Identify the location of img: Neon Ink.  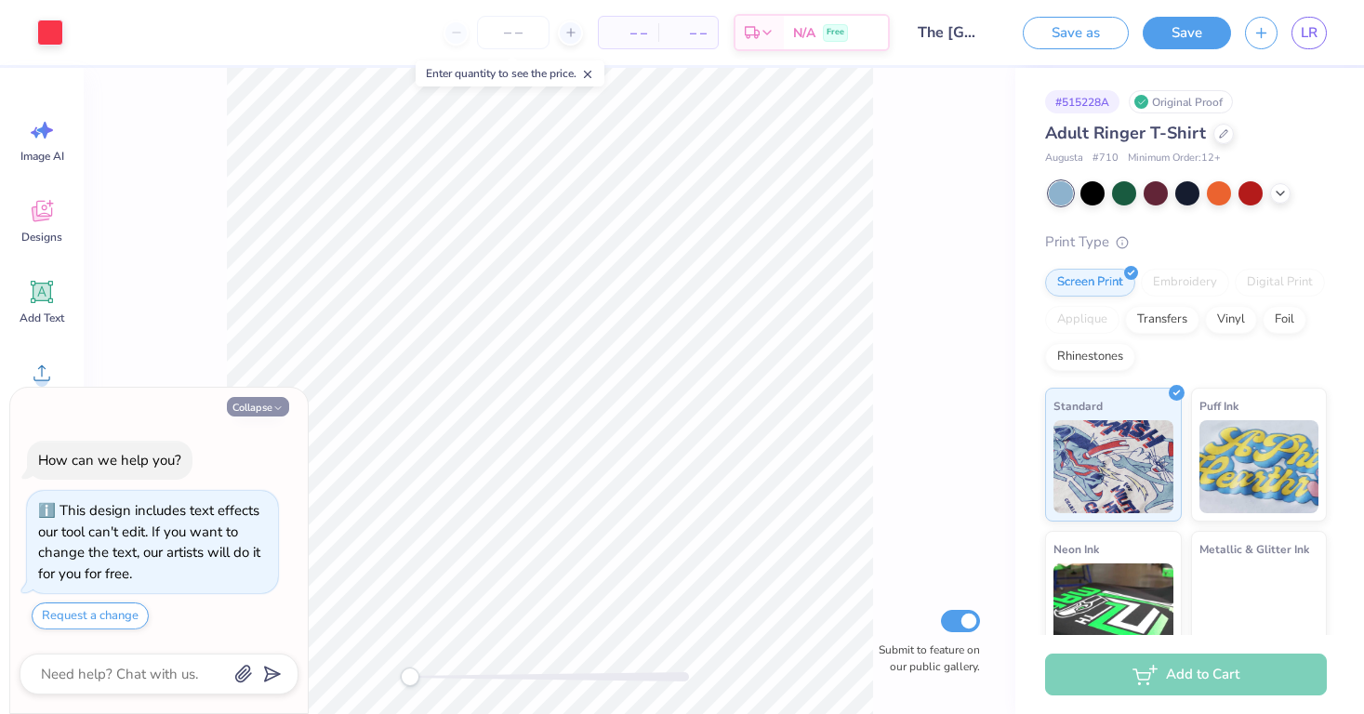
(1113, 610).